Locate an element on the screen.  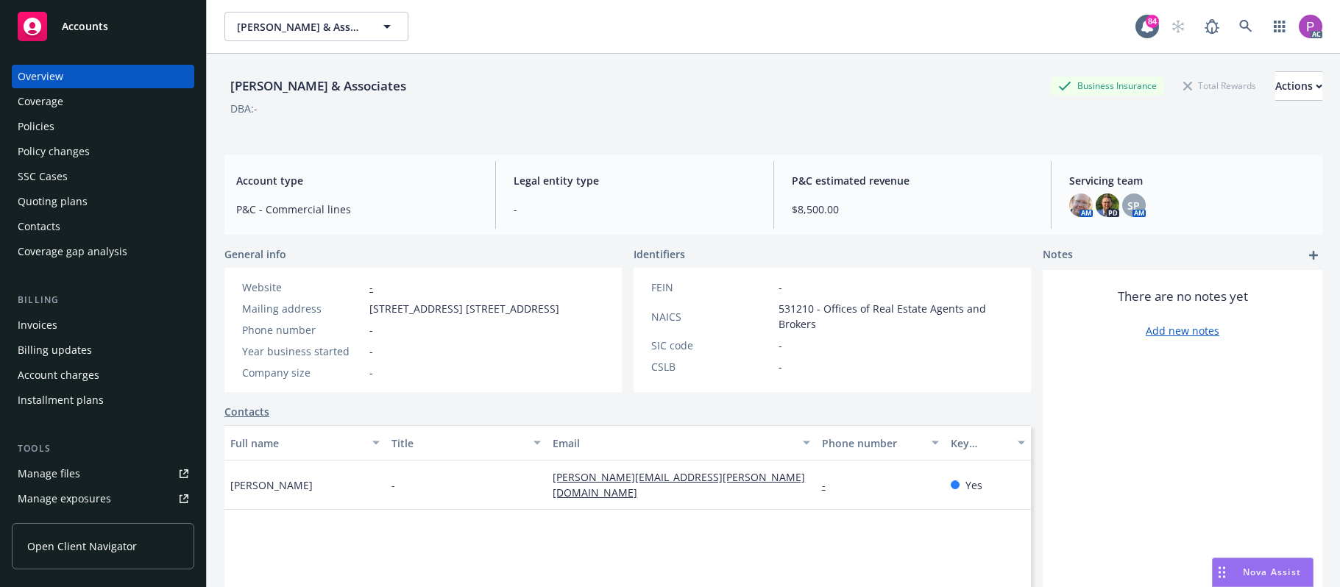
a: Add new notes is located at coordinates (1182, 330).